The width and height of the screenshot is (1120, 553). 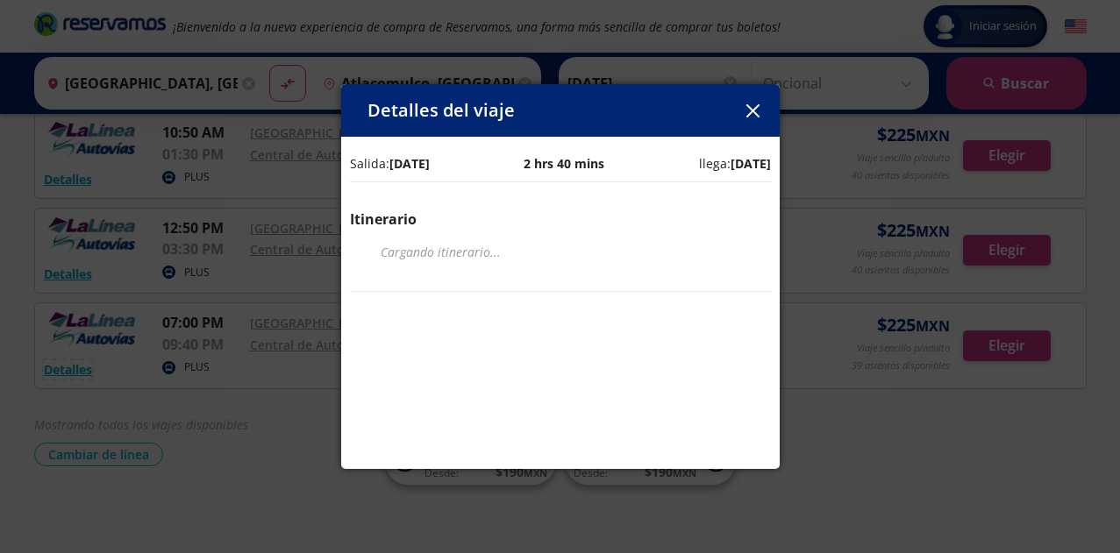 What do you see at coordinates (564, 163) in the screenshot?
I see `p: 2 hrs 40 mins` at bounding box center [564, 163].